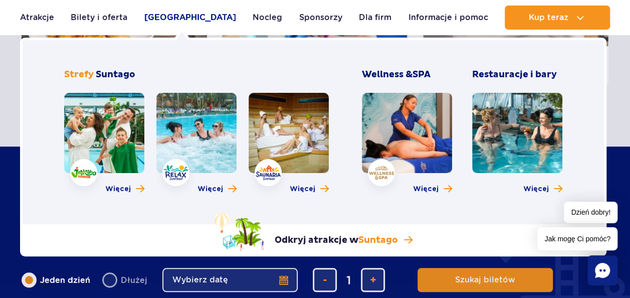 The width and height of the screenshot is (630, 298). What do you see at coordinates (396, 74) in the screenshot?
I see `span: Wellness &` at bounding box center [396, 74].